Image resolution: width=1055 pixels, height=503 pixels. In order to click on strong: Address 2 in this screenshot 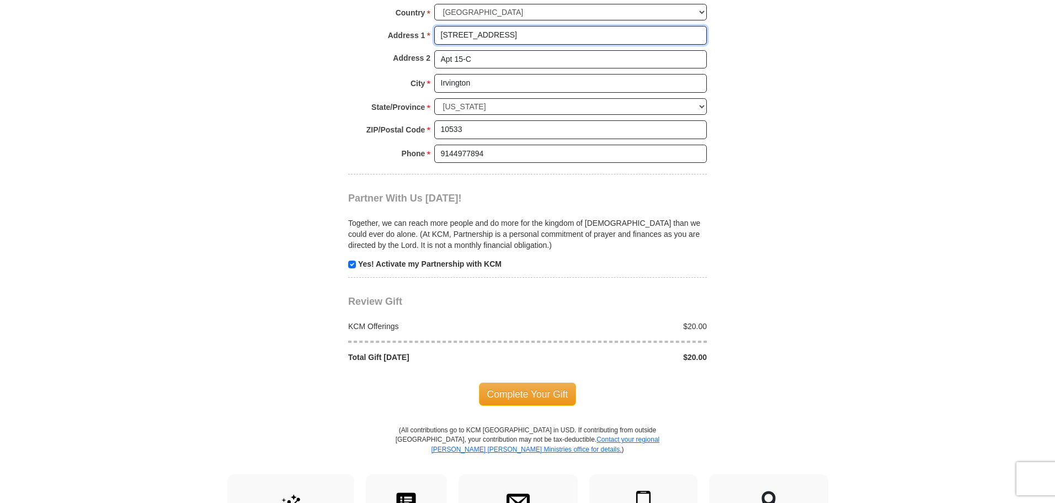, I will do `click(412, 58)`.